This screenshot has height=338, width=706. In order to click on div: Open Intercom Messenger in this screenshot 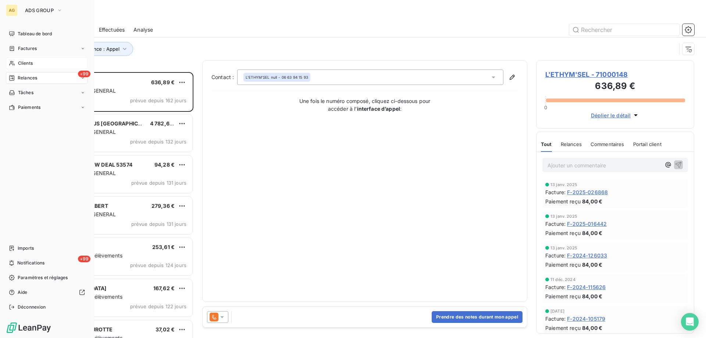, I will do `click(690, 322)`.